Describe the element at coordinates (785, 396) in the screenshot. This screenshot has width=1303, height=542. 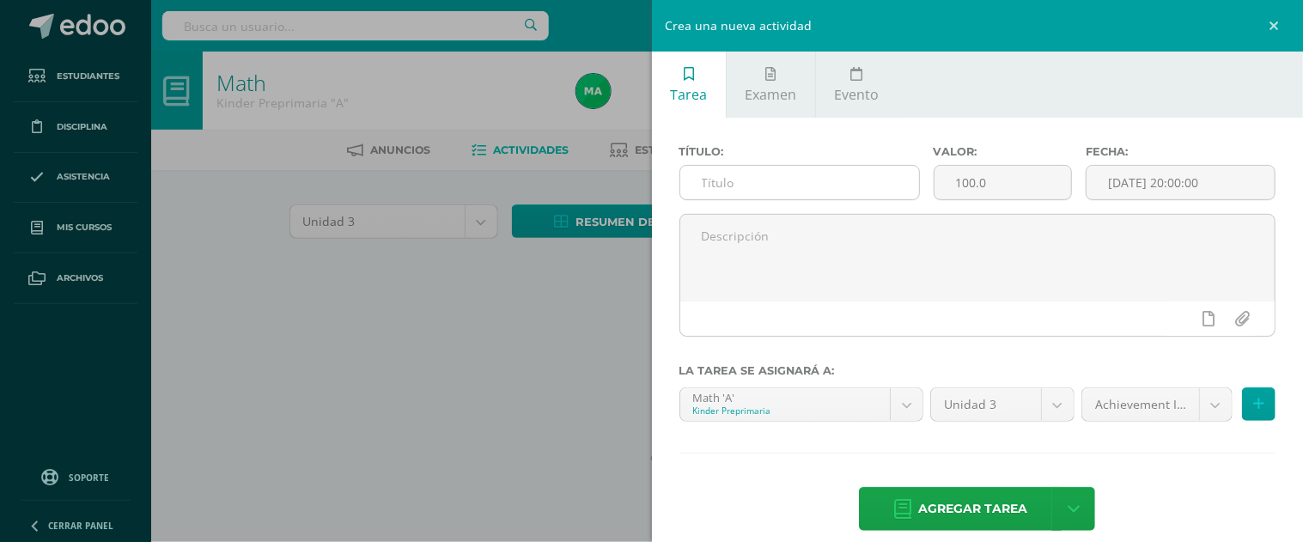
I see `div: Math 'A'` at that location.